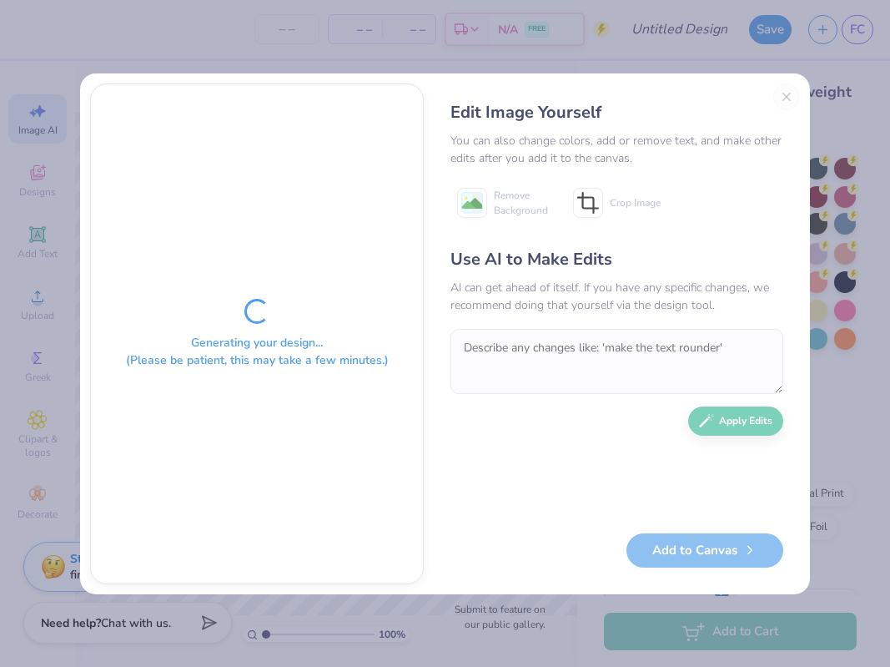 Image resolution: width=890 pixels, height=667 pixels. I want to click on button: Crop Image, so click(618, 203).